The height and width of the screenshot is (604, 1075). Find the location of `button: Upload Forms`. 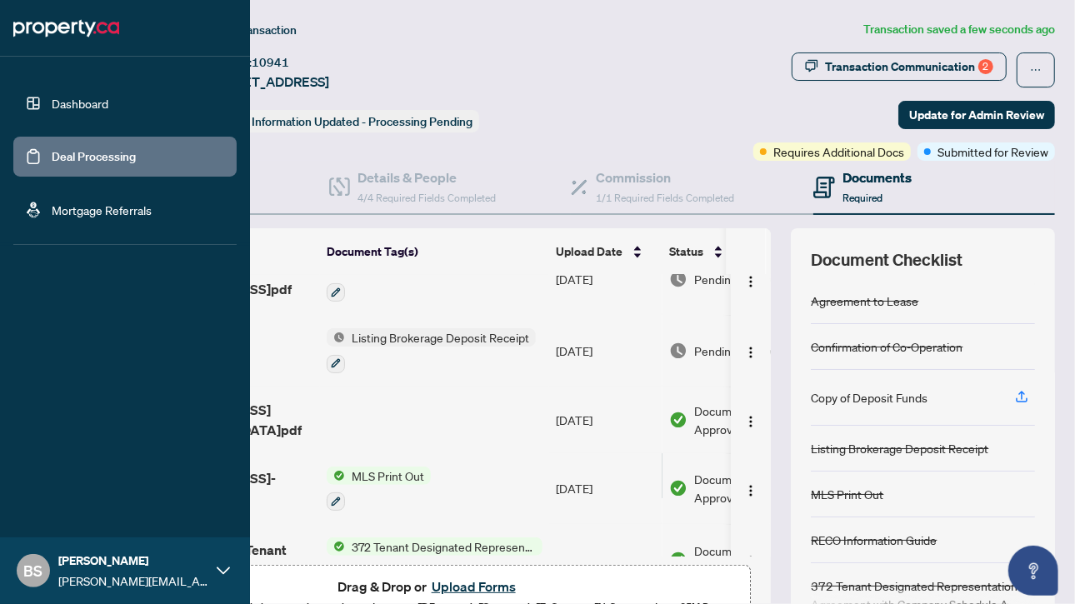

button: Upload Forms is located at coordinates (473, 587).